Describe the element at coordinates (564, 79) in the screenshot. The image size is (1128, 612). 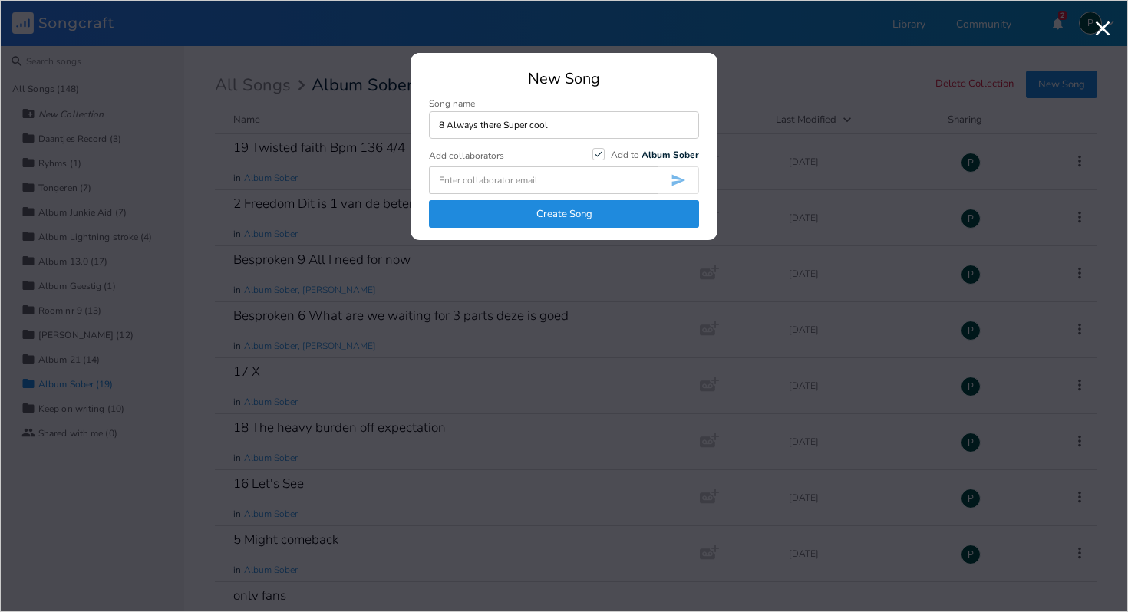
I see `div: New Song` at that location.